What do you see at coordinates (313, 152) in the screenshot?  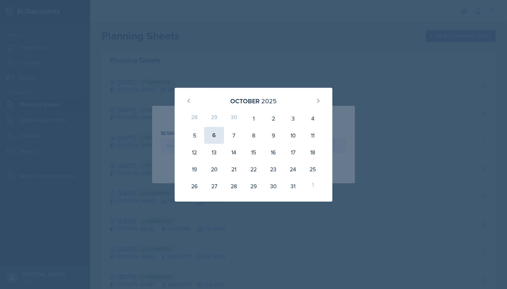 I see `div: 18` at bounding box center [313, 152].